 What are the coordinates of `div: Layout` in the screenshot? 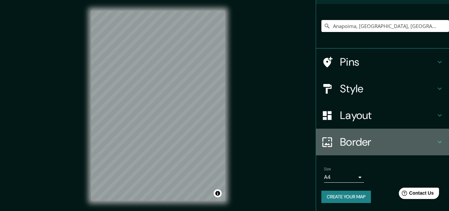 It's located at (383, 115).